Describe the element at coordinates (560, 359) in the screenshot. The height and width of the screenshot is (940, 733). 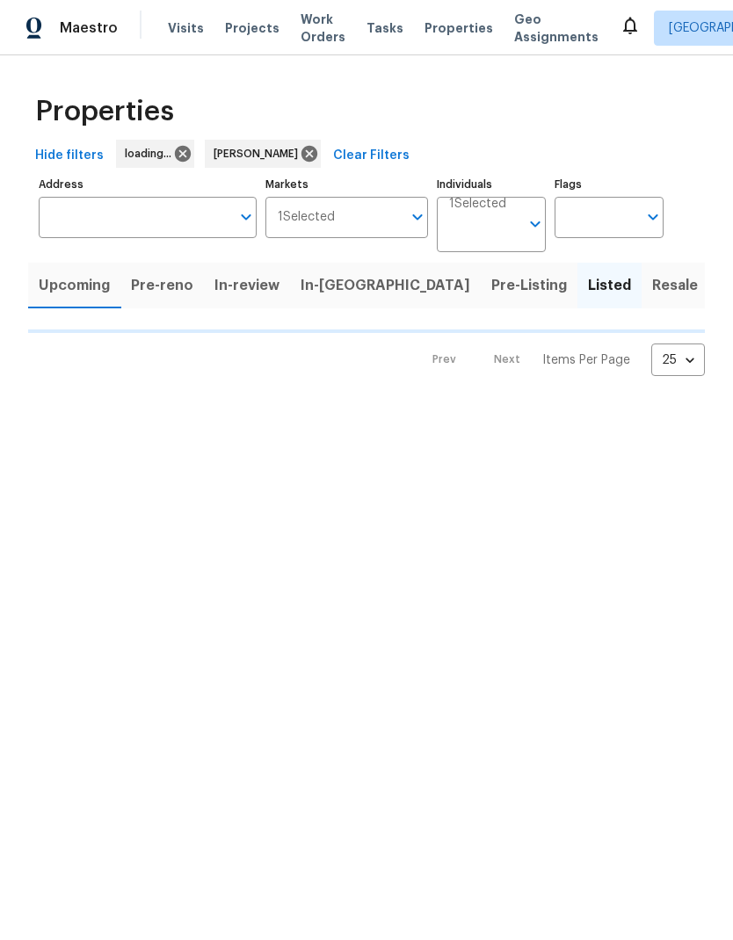
I see `nav: Pagination Navigation` at that location.